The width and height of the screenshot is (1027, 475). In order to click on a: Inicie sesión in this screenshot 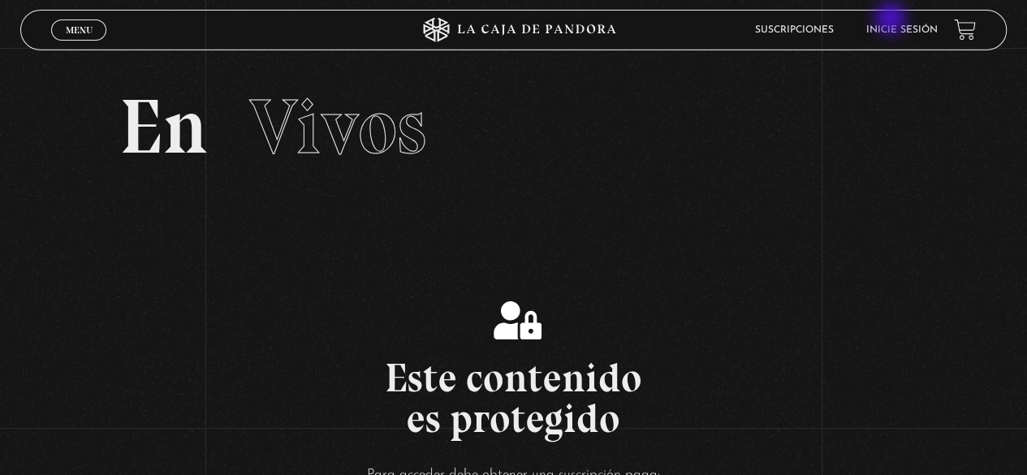, I will do `click(902, 30)`.